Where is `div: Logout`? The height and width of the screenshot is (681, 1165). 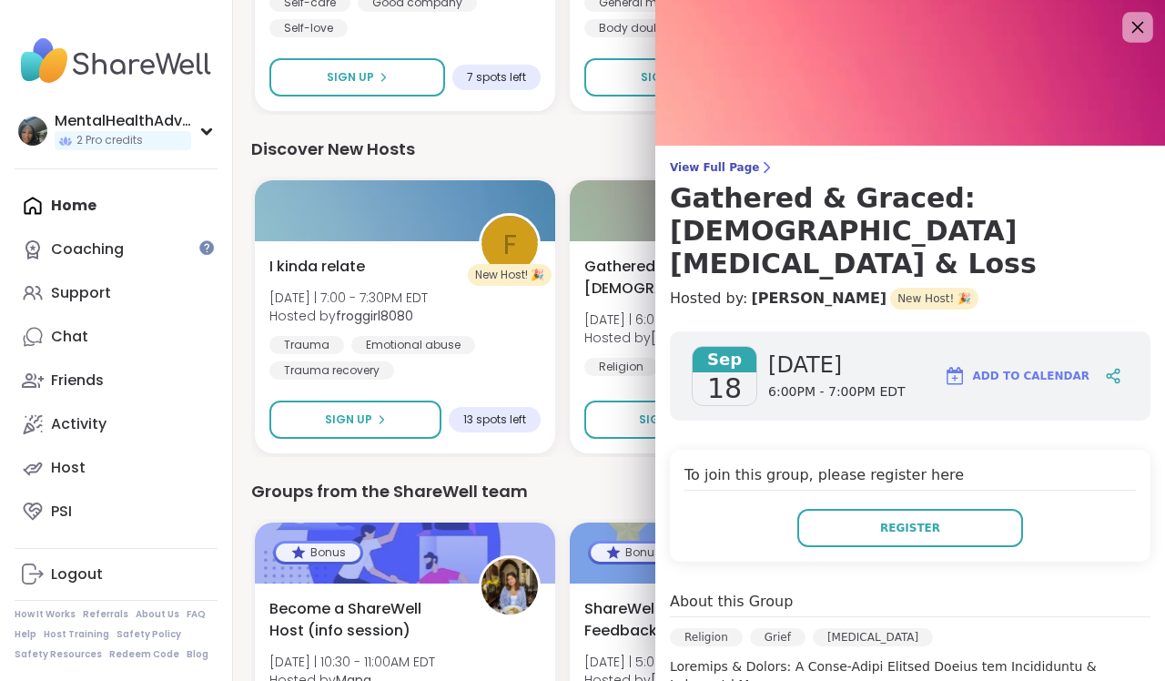
div: Logout is located at coordinates (76, 574).